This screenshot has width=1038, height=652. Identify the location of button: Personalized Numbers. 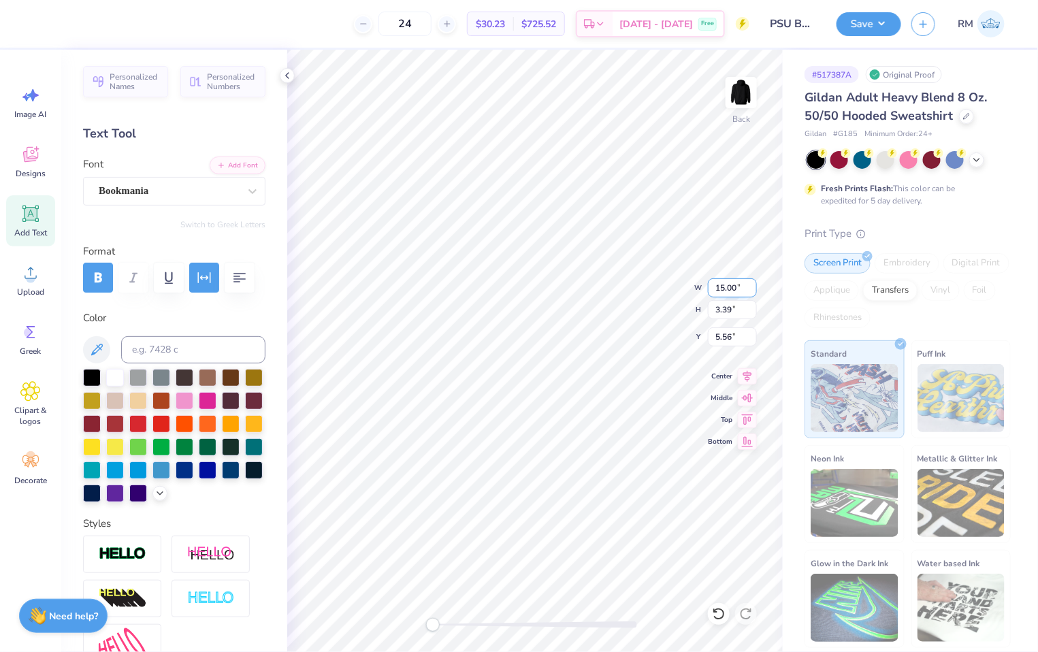
(223, 82).